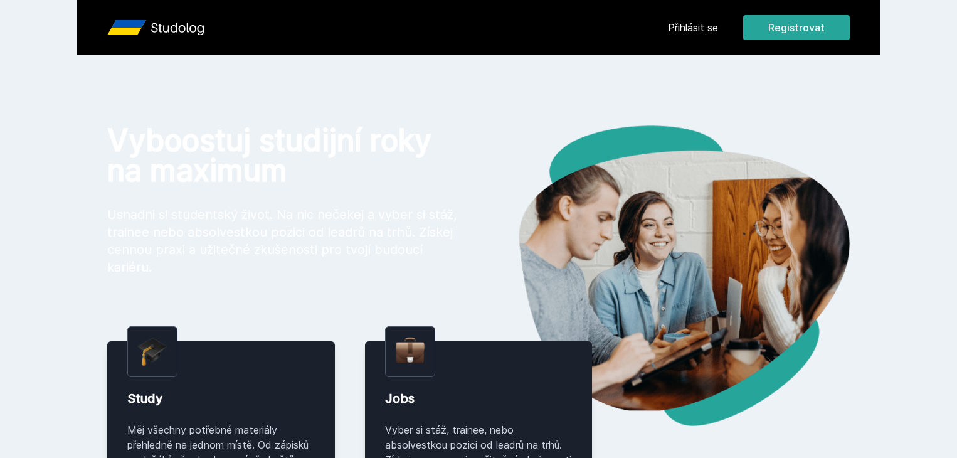 The image size is (957, 458). I want to click on div: Jobs, so click(479, 398).